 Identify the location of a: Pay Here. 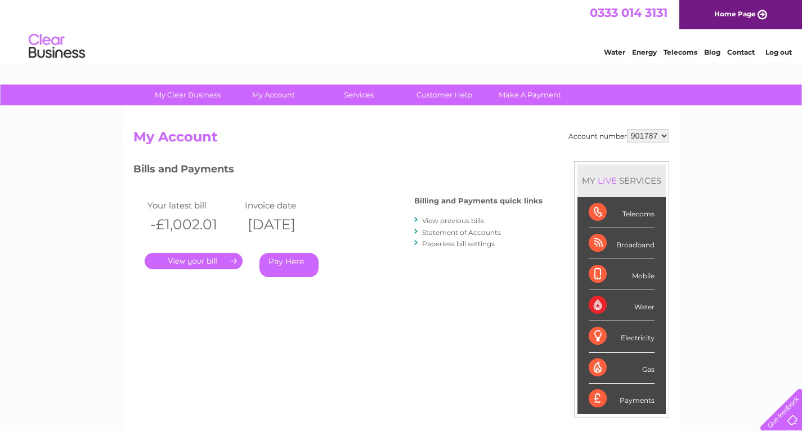
(289, 265).